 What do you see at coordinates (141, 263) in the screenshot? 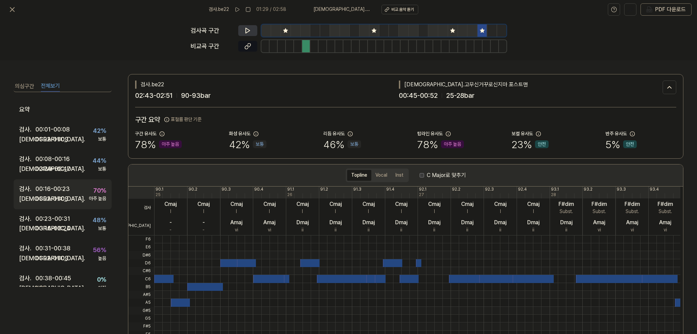
I see `span: D6` at bounding box center [141, 263].